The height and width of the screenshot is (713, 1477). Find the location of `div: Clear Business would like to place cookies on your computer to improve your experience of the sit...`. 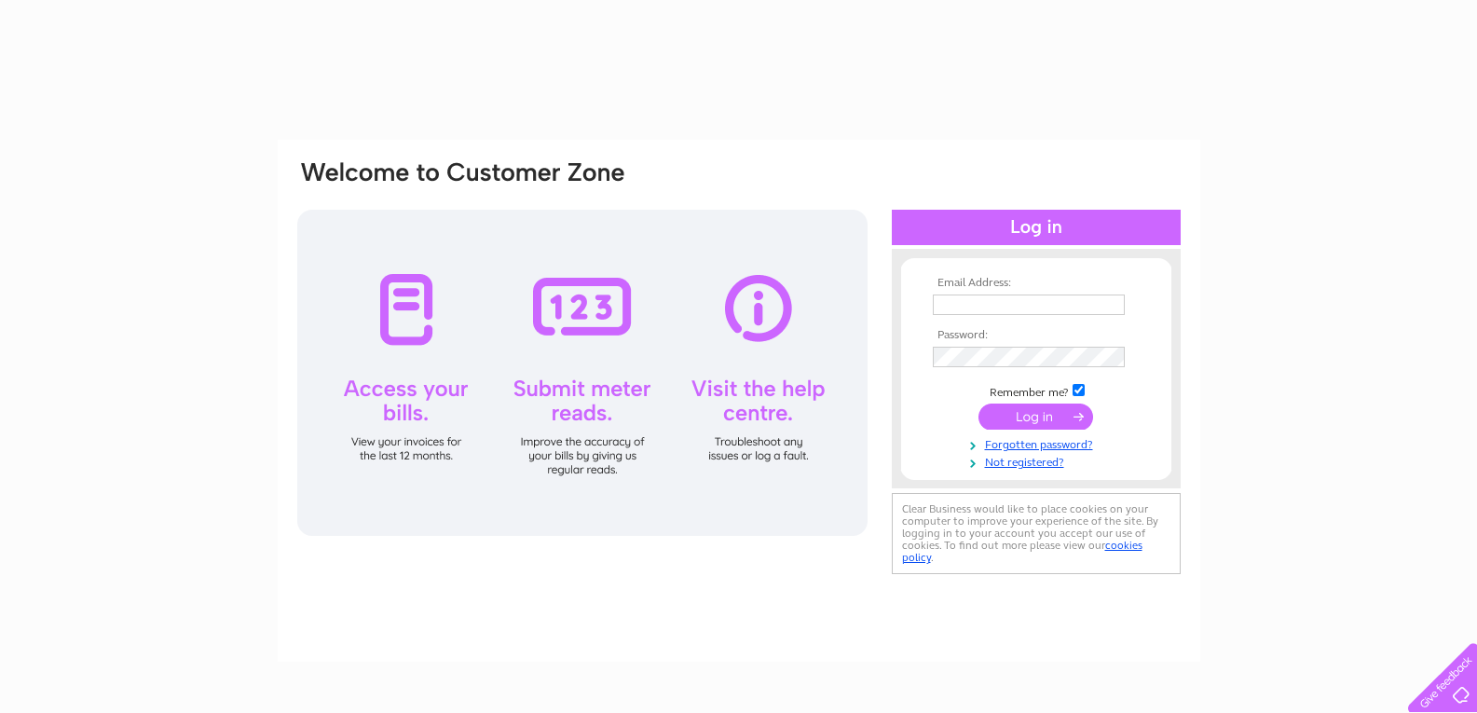

div: Clear Business would like to place cookies on your computer to improve your experience of the sit... is located at coordinates (1036, 533).